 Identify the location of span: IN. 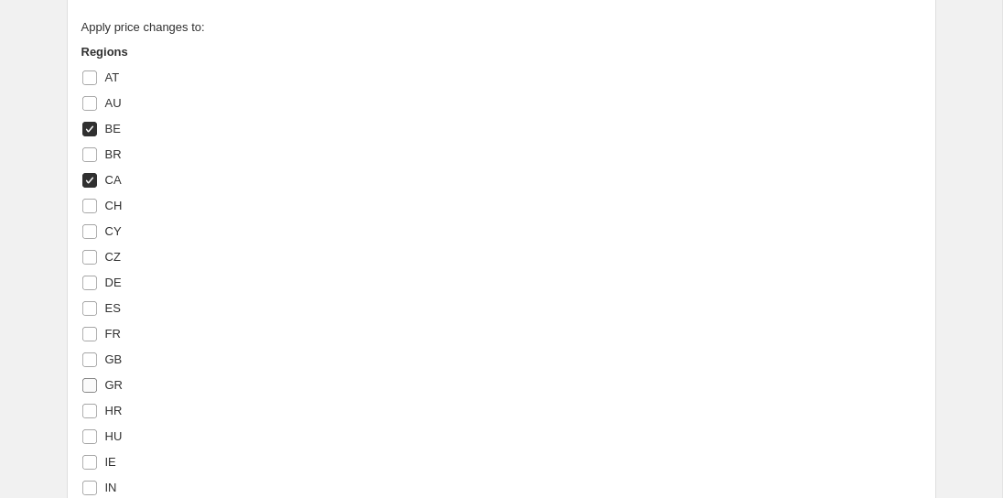
(111, 487).